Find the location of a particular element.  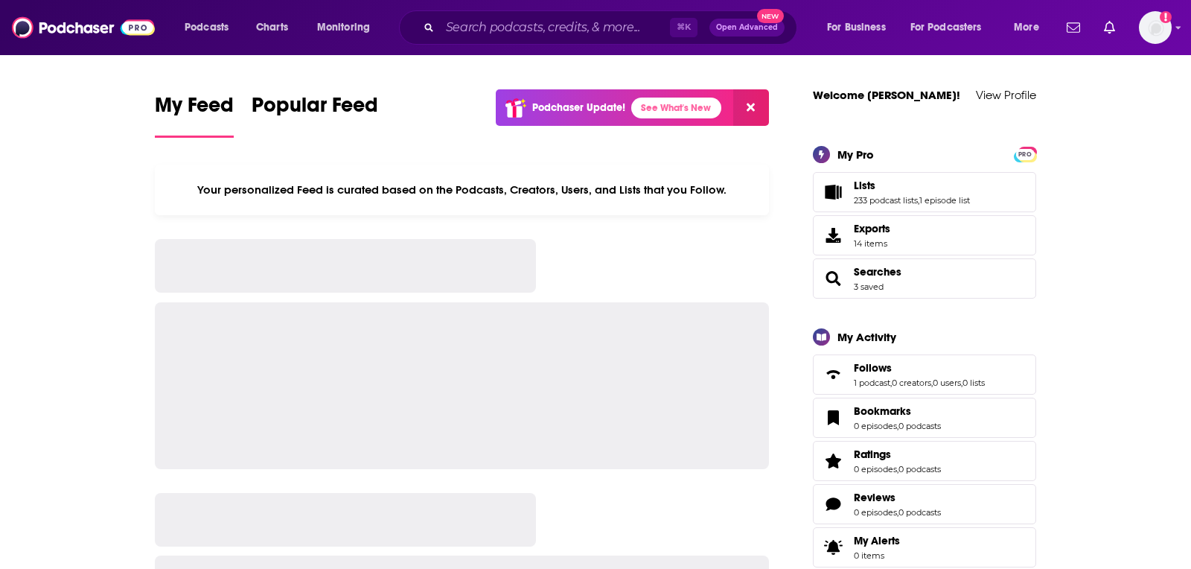

div: My Activity is located at coordinates (866, 336).